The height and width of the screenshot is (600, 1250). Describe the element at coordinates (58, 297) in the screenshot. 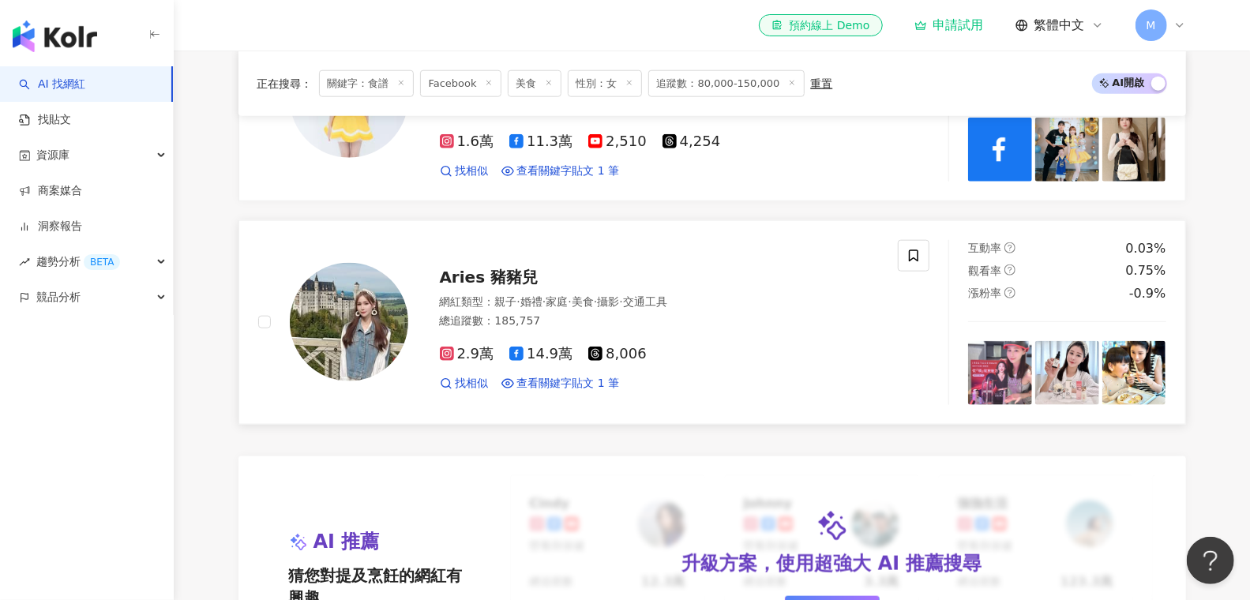

I see `span: 競品分析` at that location.